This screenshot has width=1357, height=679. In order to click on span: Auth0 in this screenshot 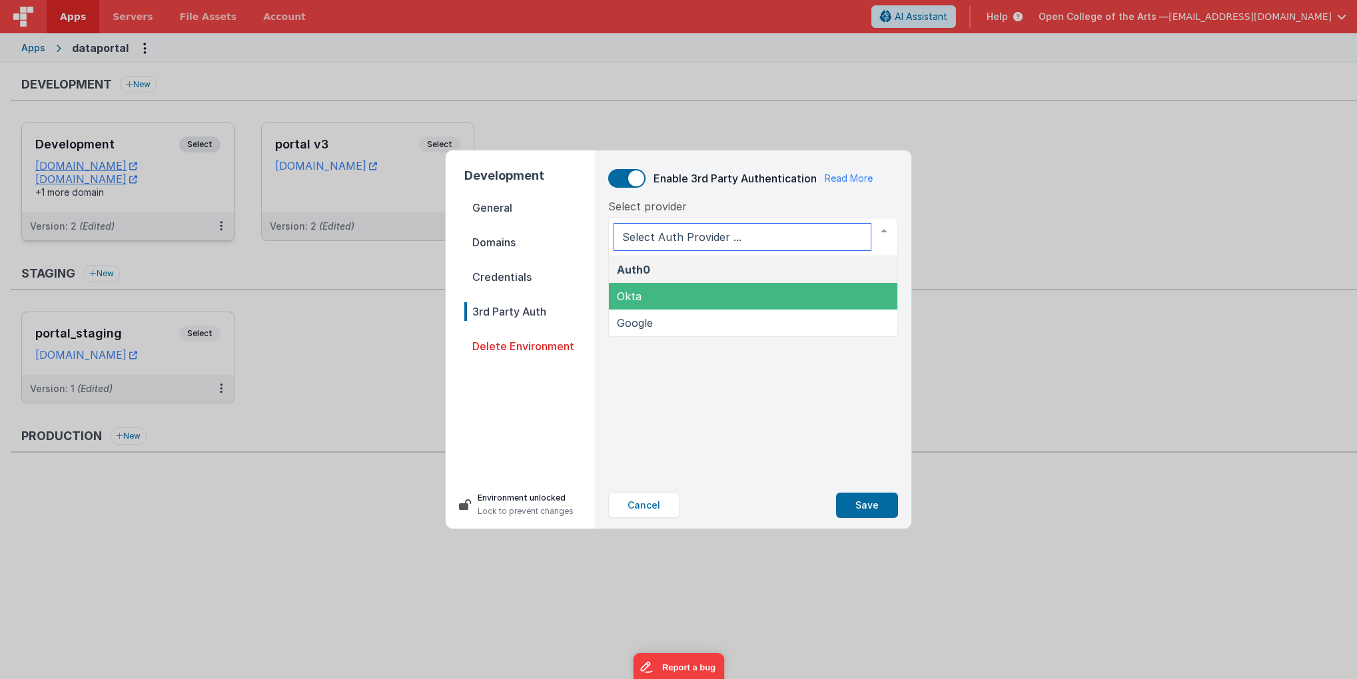, I will do `click(633, 270)`.